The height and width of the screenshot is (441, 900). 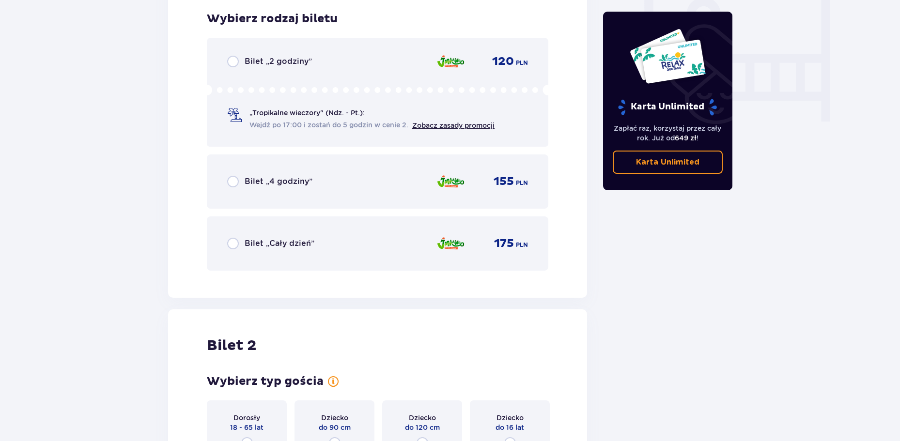 What do you see at coordinates (668, 162) in the screenshot?
I see `a: Karta Unlimited` at bounding box center [668, 162].